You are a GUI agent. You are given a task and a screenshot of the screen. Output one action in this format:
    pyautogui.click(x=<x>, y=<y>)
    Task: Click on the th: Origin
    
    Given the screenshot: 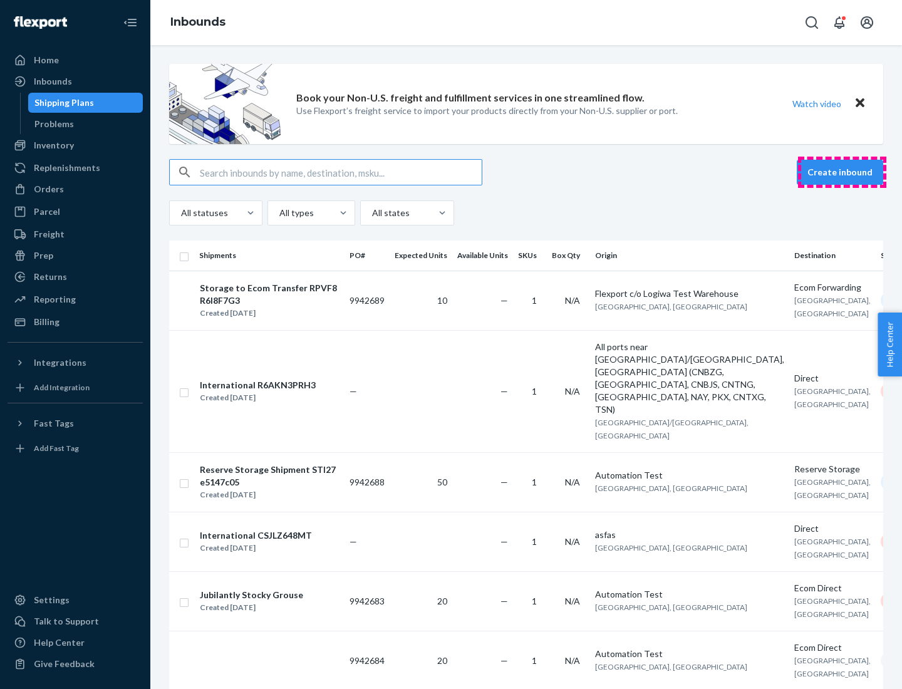 What is the action you would take?
    pyautogui.click(x=689, y=255)
    